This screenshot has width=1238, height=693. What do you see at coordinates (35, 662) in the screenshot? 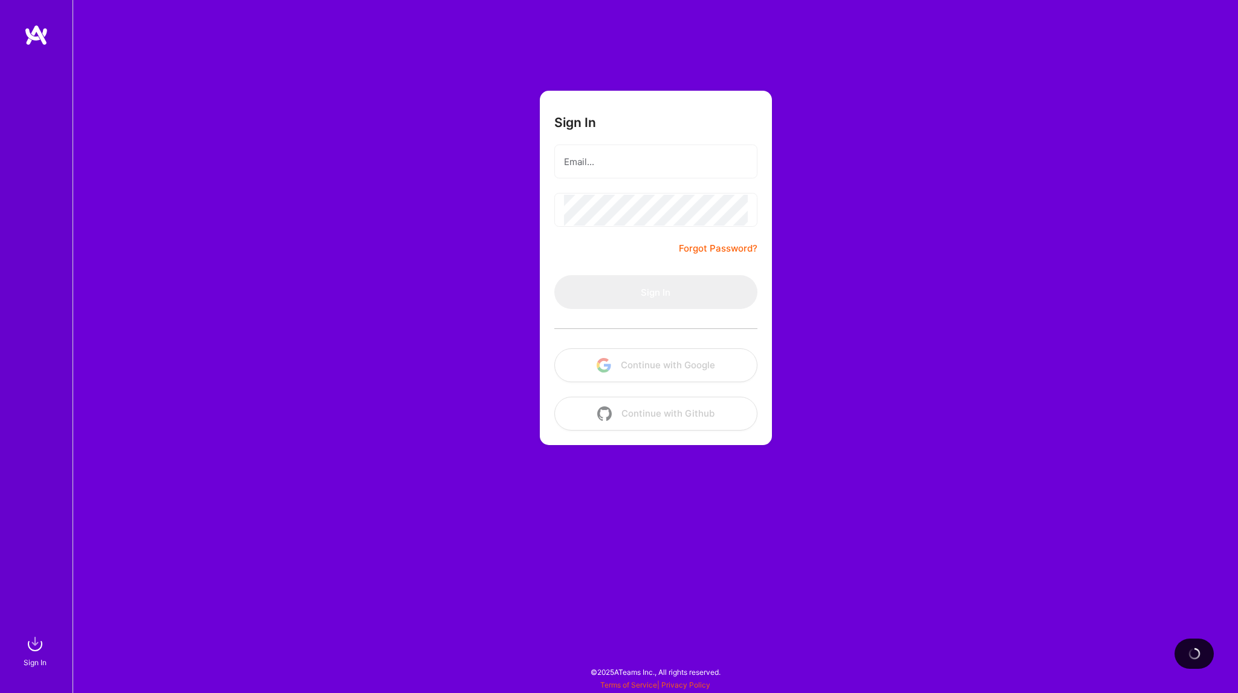
I see `div: Sign In` at bounding box center [35, 662].